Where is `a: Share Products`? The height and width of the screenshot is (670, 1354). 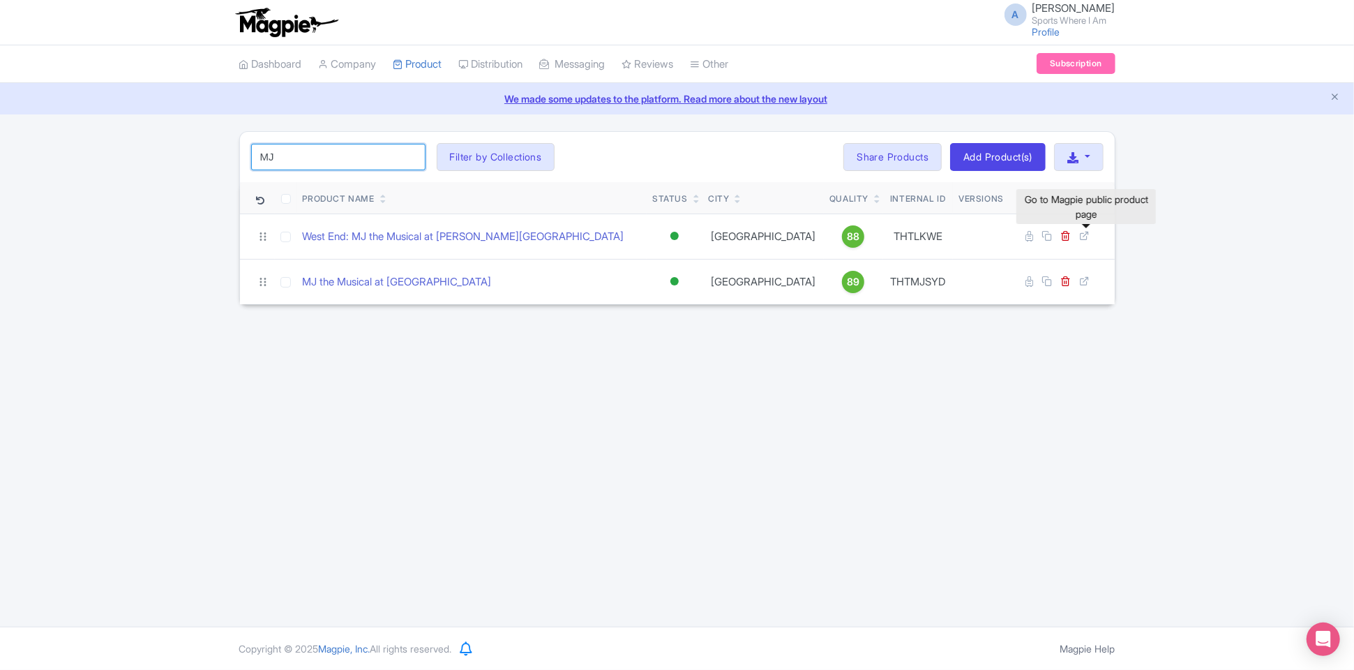 a: Share Products is located at coordinates (892, 157).